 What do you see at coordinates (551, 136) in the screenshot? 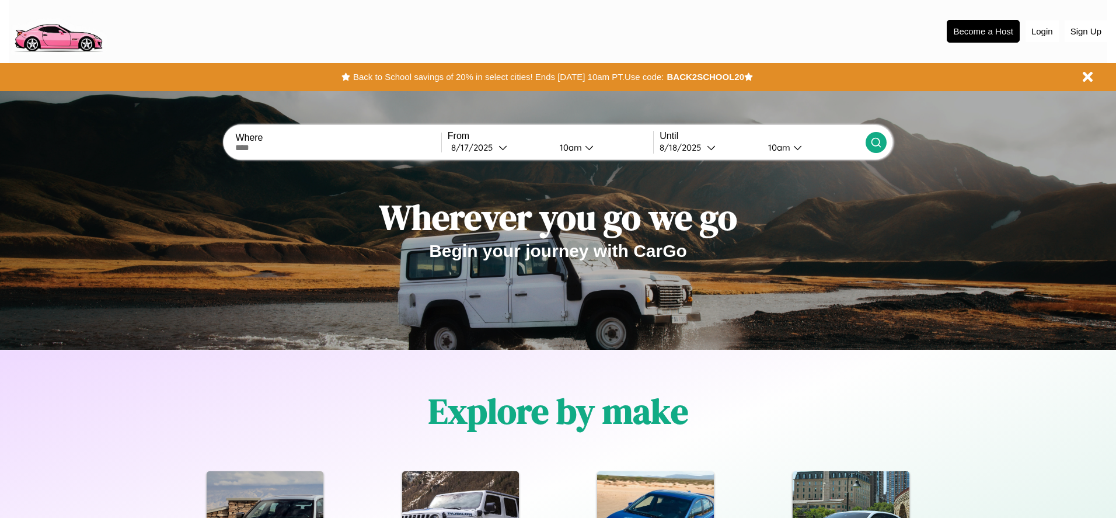
I see `label: From` at bounding box center [551, 136].